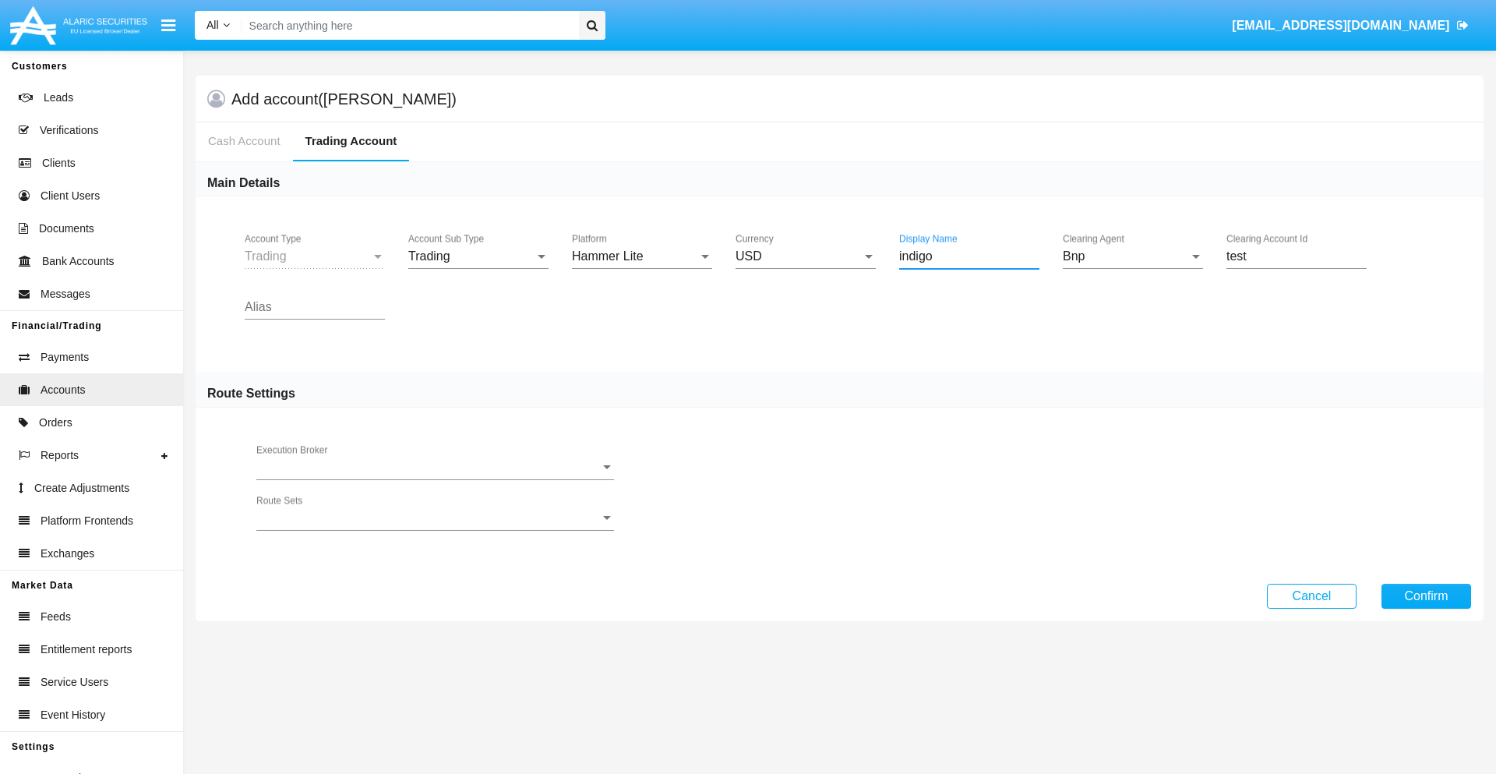 The height and width of the screenshot is (774, 1496). I want to click on span: Route Sets, so click(428, 518).